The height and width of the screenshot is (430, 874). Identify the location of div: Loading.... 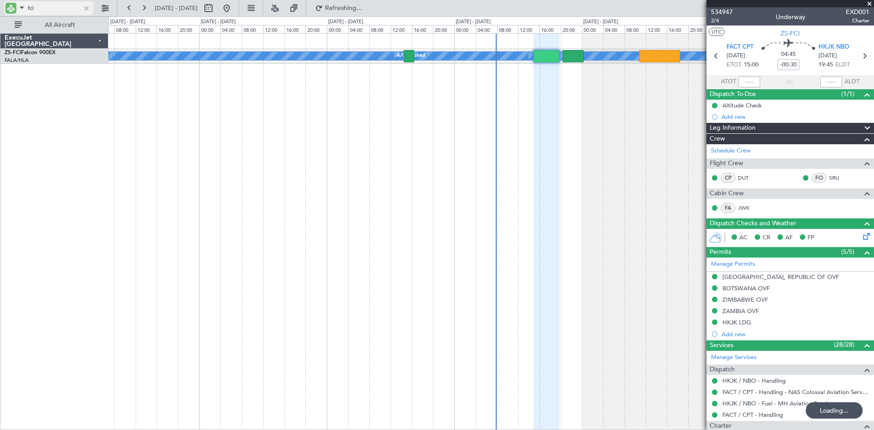
(834, 411).